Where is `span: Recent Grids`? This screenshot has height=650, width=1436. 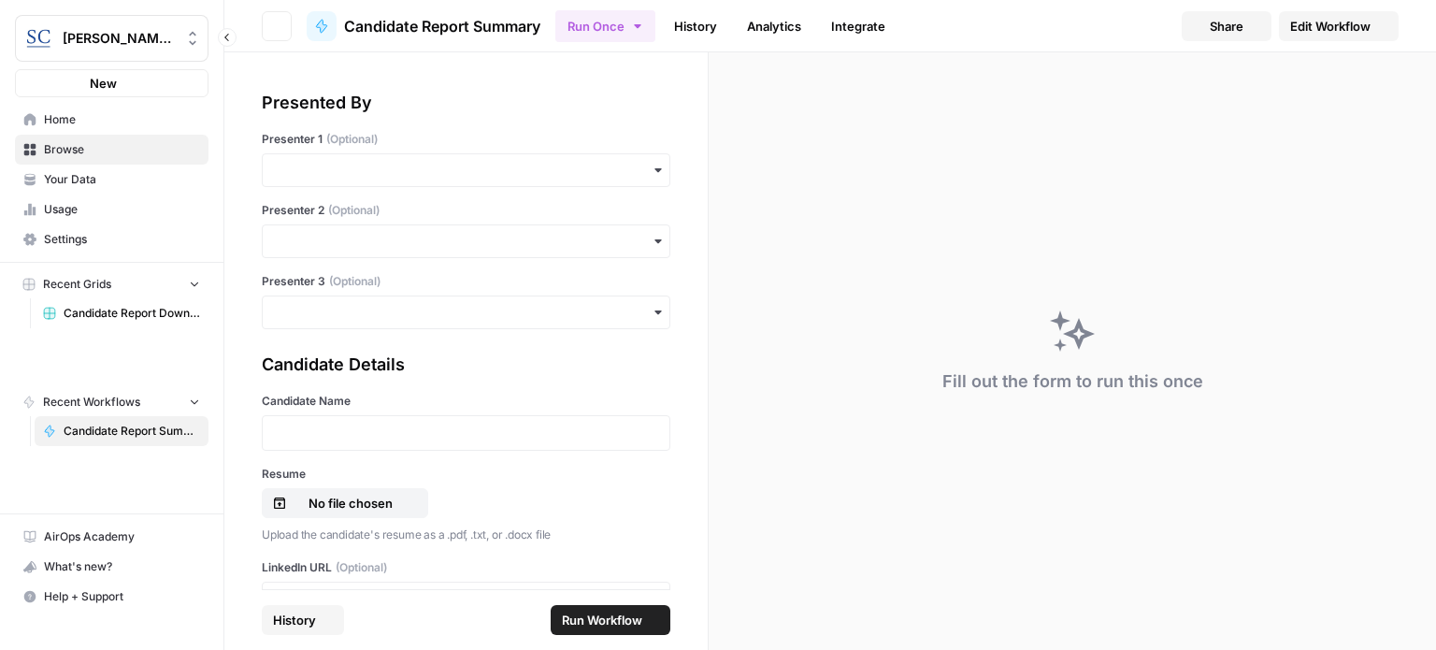
span: Recent Grids is located at coordinates (77, 284).